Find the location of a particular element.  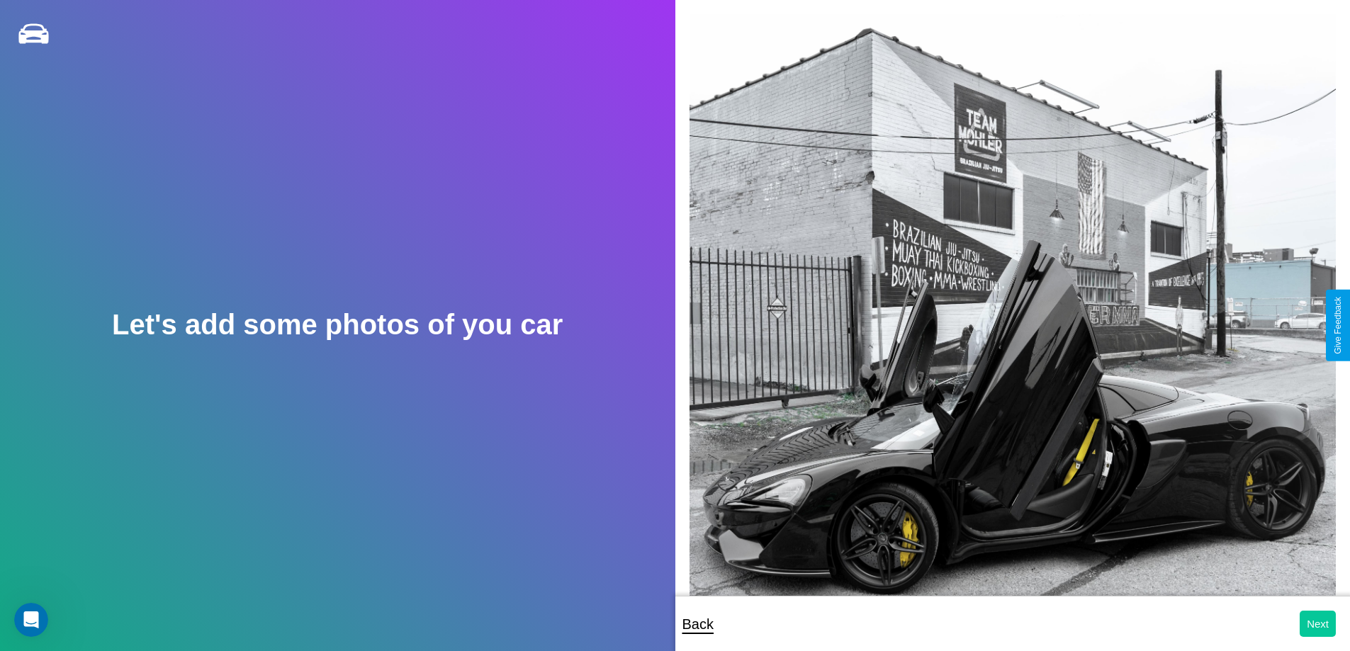

p: Back is located at coordinates (698, 624).